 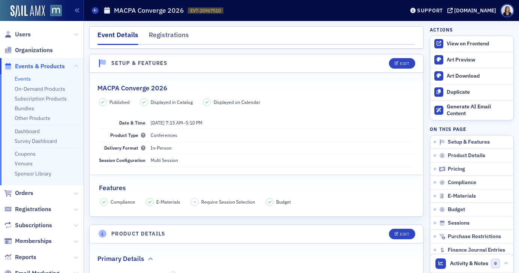 I want to click on a: Events & Products, so click(x=34, y=66).